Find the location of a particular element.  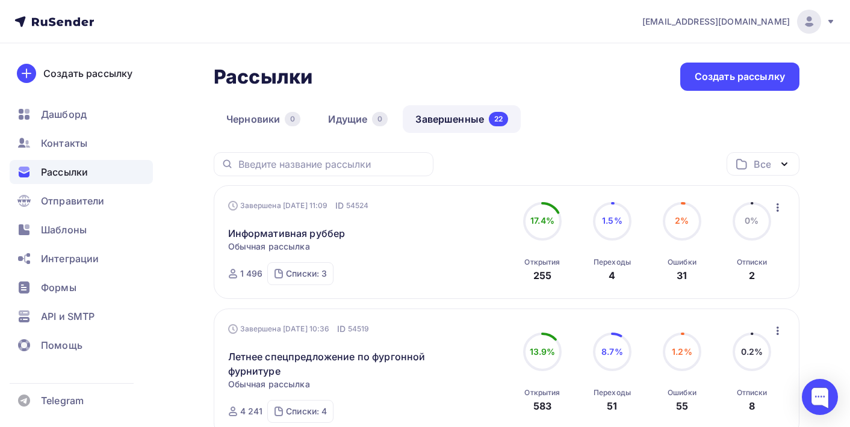

div: 4 241 is located at coordinates (252, 412).